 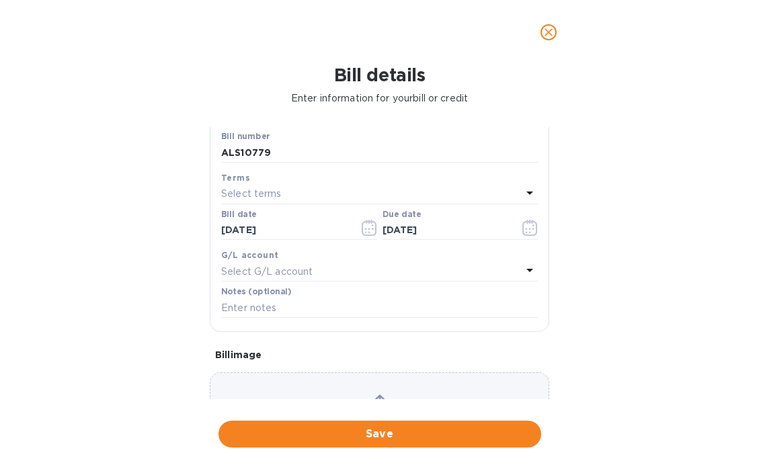 I want to click on label: Notes (optional), so click(x=256, y=292).